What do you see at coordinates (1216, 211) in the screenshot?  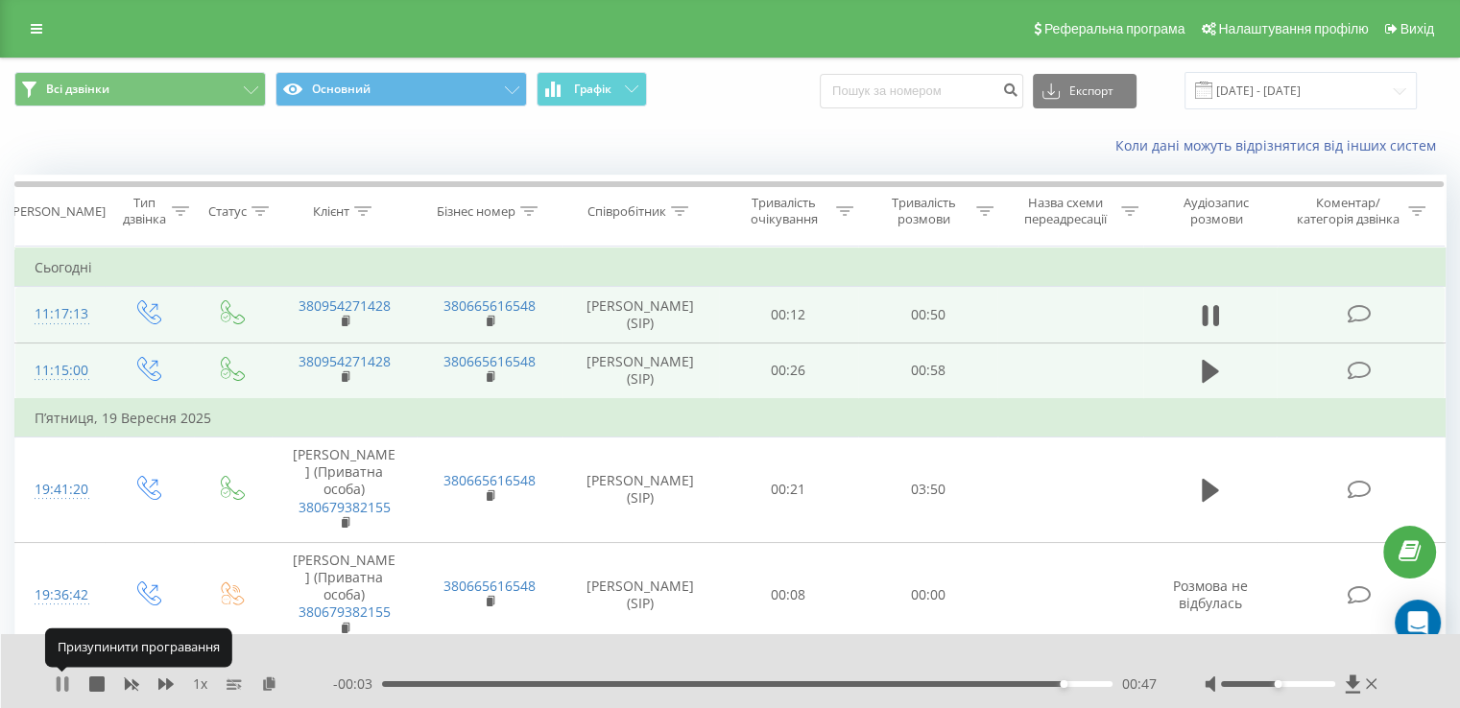 I see `div: Аудіозапис розмови` at bounding box center [1216, 211].